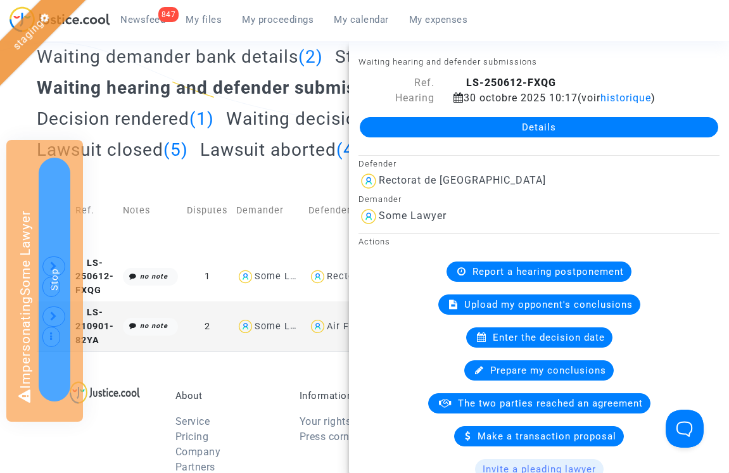 This screenshot has height=473, width=729. I want to click on h2: Decision rendered, so click(125, 118).